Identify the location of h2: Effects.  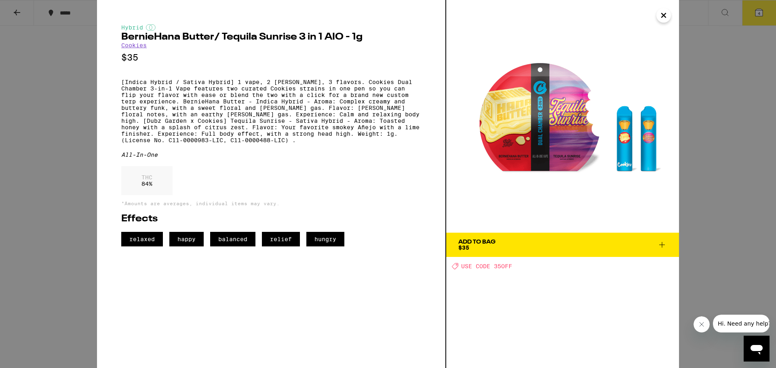
(271, 219).